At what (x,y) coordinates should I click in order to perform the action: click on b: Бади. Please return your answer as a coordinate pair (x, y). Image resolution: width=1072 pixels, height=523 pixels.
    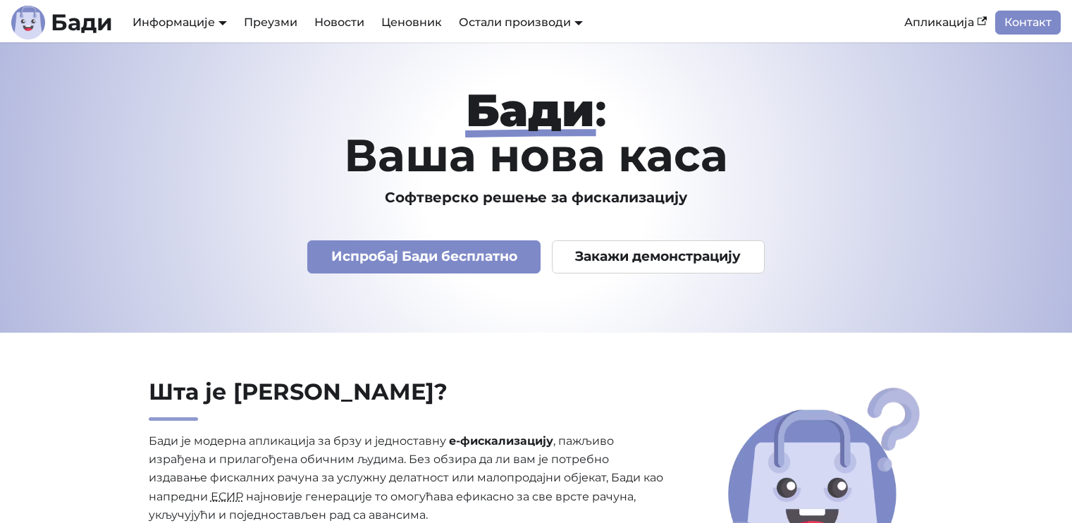
    Looking at the image, I should click on (82, 23).